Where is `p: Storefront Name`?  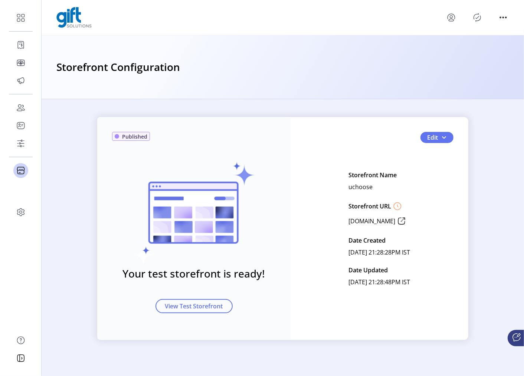 p: Storefront Name is located at coordinates (373, 175).